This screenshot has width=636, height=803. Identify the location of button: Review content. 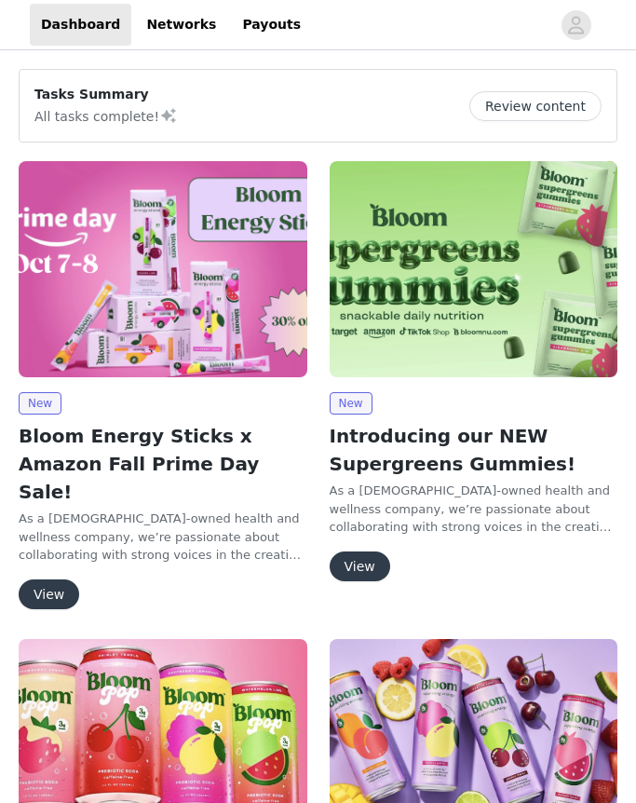
(535, 106).